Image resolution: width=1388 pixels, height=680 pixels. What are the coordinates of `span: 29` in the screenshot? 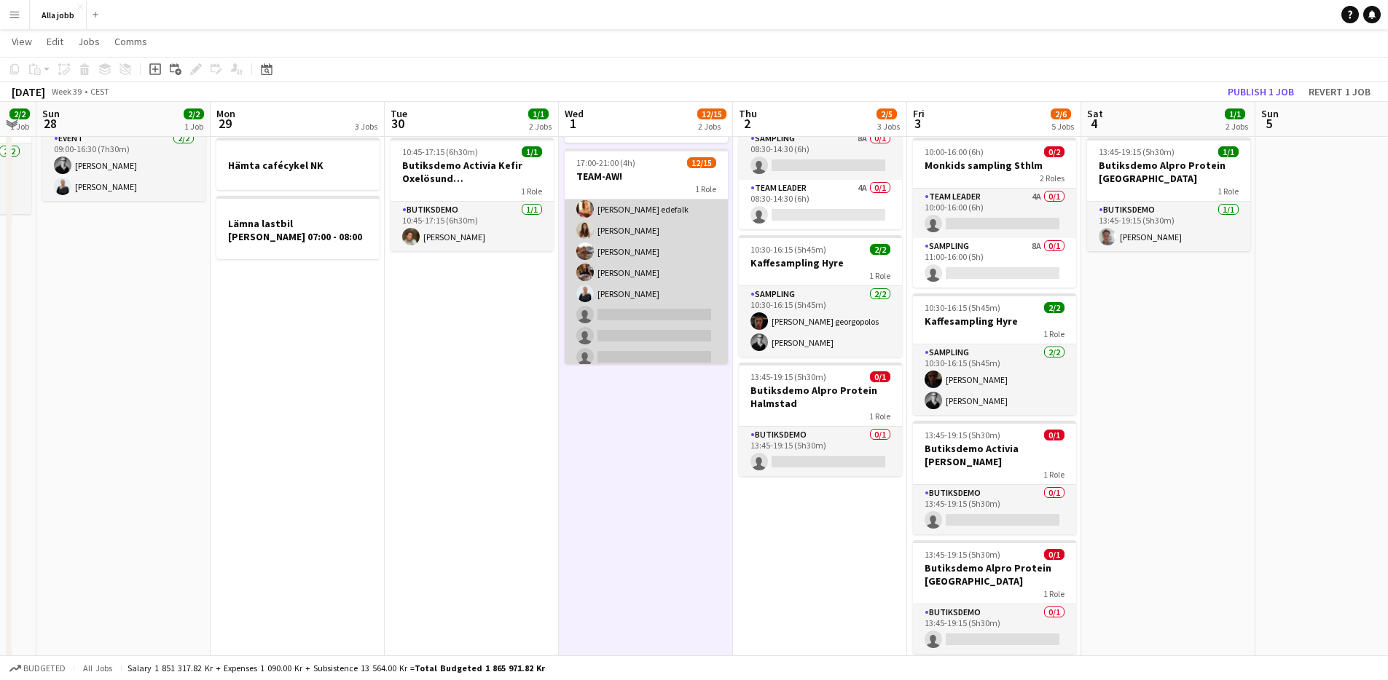 It's located at (224, 123).